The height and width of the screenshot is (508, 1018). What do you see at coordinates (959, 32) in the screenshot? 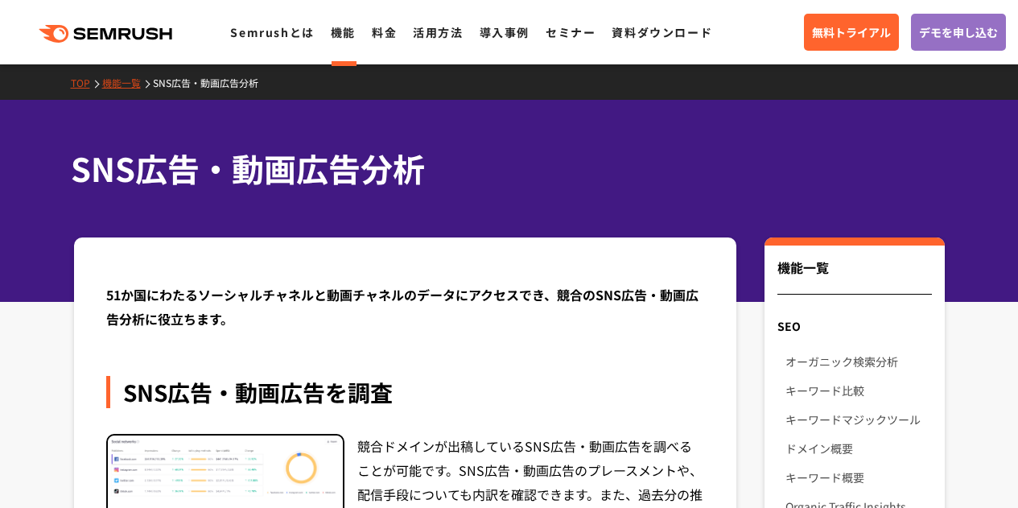
I see `a: デモを申し込む` at bounding box center [959, 32].